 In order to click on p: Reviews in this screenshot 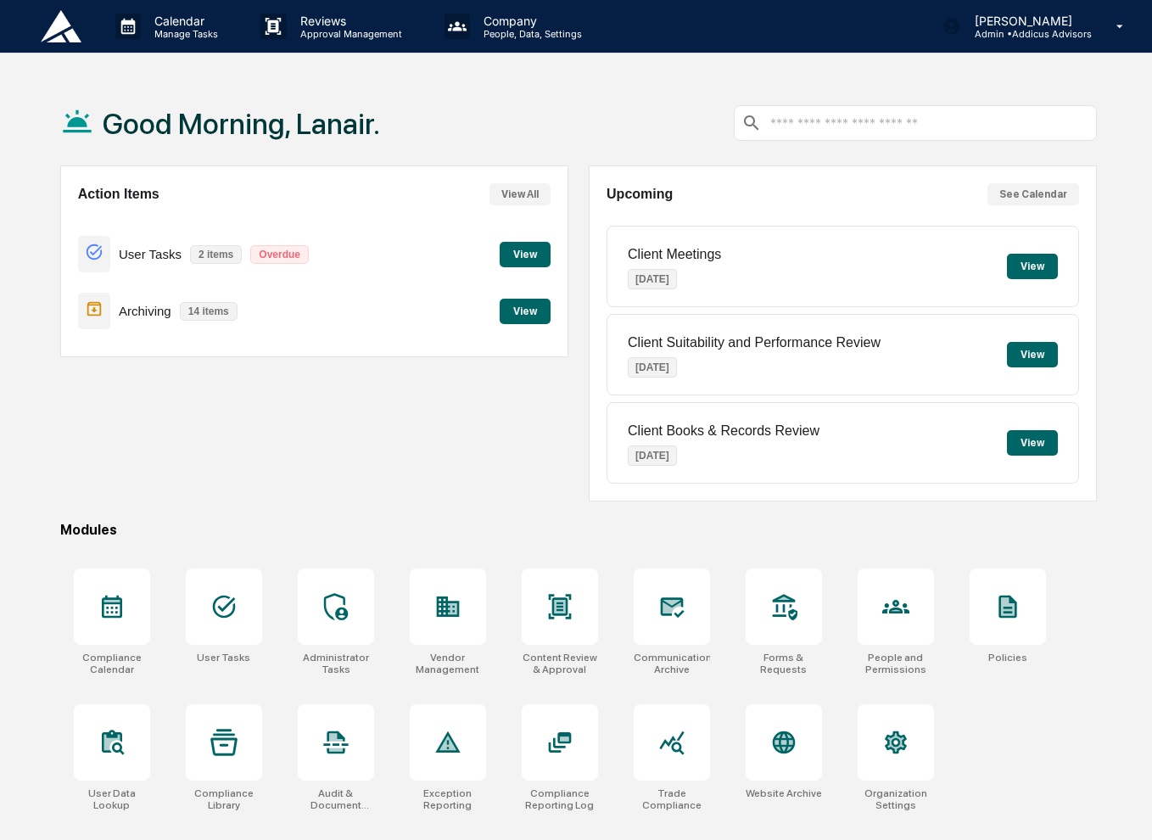, I will do `click(349, 20)`.